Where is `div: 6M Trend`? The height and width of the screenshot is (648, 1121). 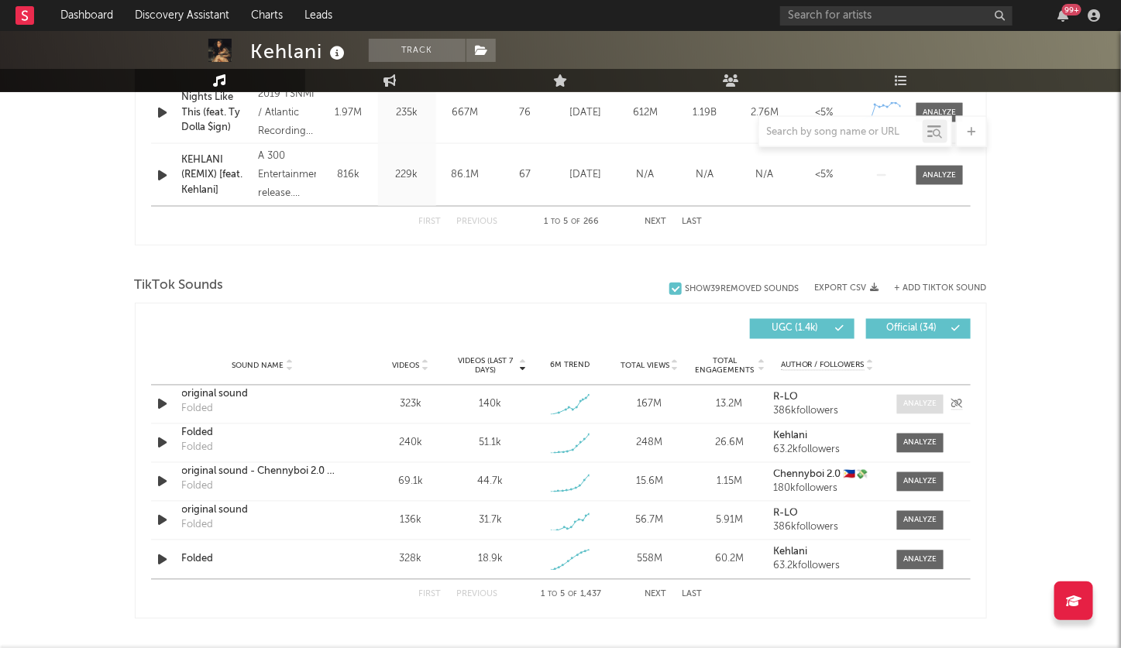 div: 6M Trend is located at coordinates (569, 366).